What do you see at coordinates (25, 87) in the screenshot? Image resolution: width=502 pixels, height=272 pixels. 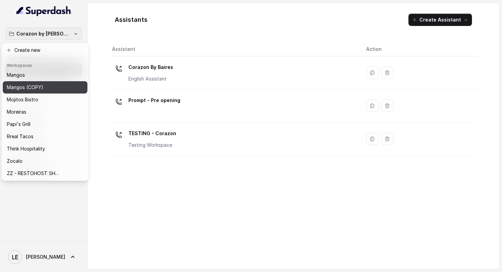 I see `p: Mangos (COPY)` at bounding box center [25, 87].